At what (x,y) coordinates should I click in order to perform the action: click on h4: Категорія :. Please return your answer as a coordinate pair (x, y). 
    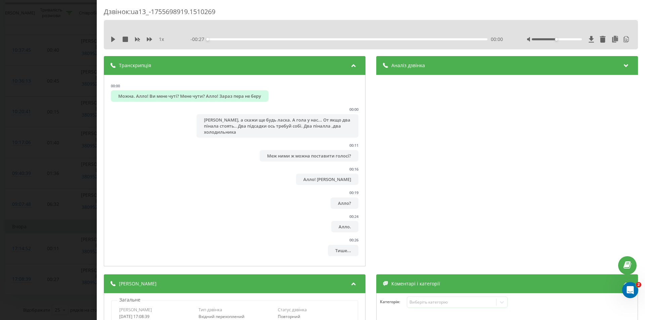
    Looking at the image, I should click on (394, 302).